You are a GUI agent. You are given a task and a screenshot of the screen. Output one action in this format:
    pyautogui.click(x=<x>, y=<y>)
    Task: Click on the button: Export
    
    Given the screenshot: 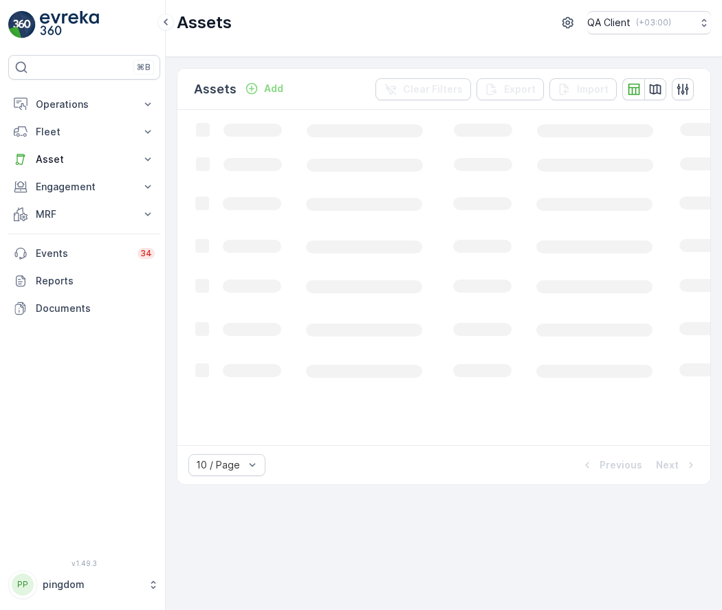 What is the action you would take?
    pyautogui.click(x=510, y=89)
    